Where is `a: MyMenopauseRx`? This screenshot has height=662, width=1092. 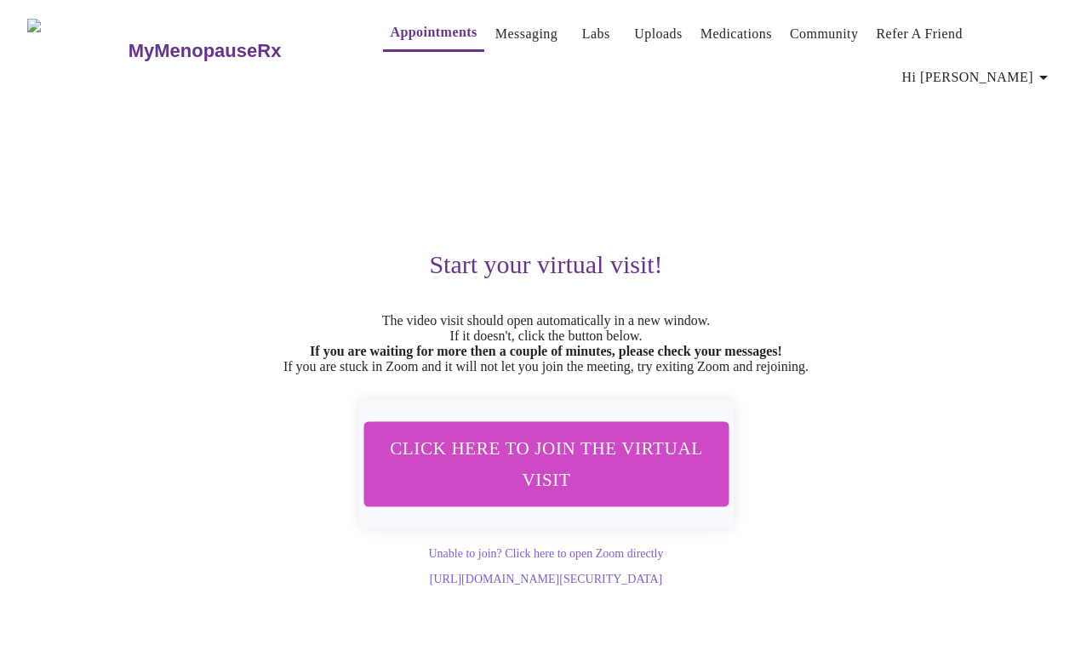 a: MyMenopauseRx is located at coordinates (237, 51).